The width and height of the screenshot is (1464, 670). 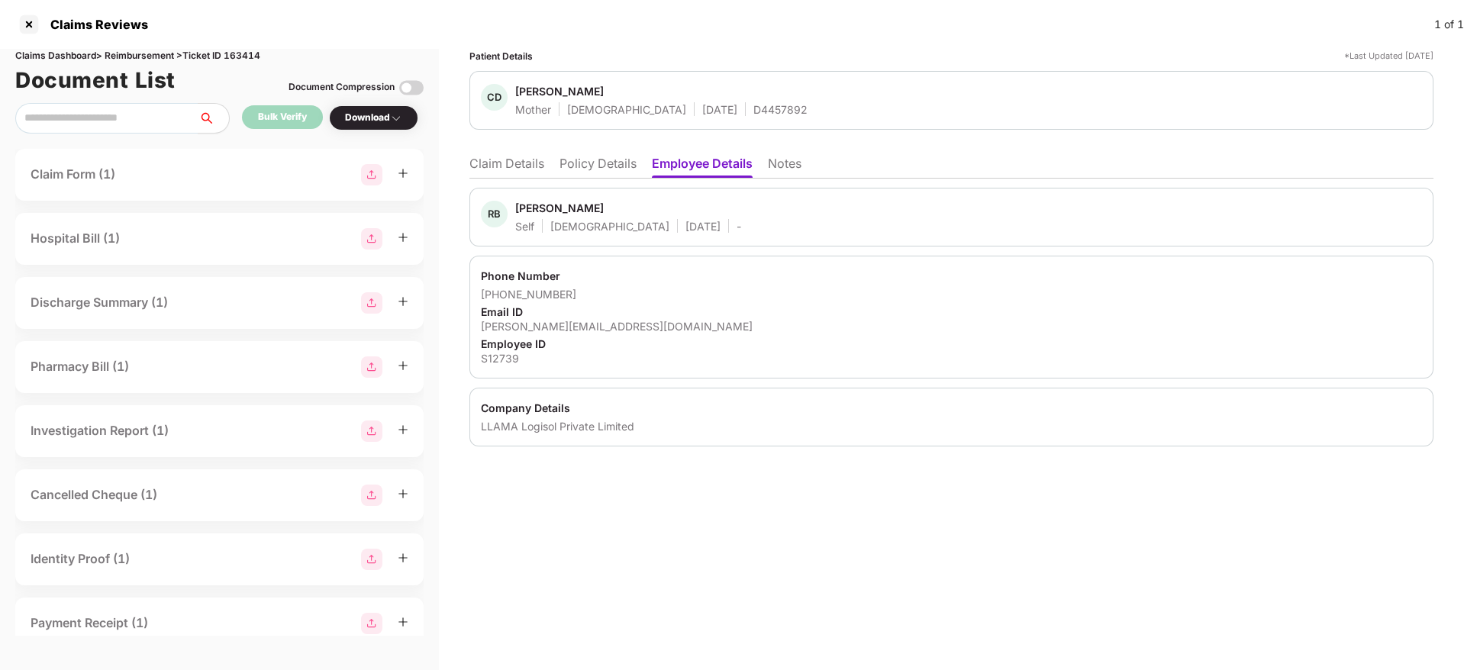 What do you see at coordinates (951, 344) in the screenshot?
I see `div: Employee ID` at bounding box center [951, 344].